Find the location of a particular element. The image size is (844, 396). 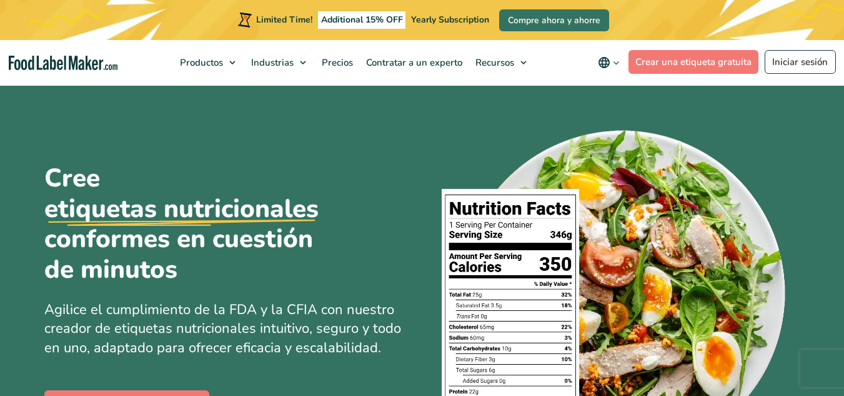

span: Contratar a un experto is located at coordinates (413, 62).